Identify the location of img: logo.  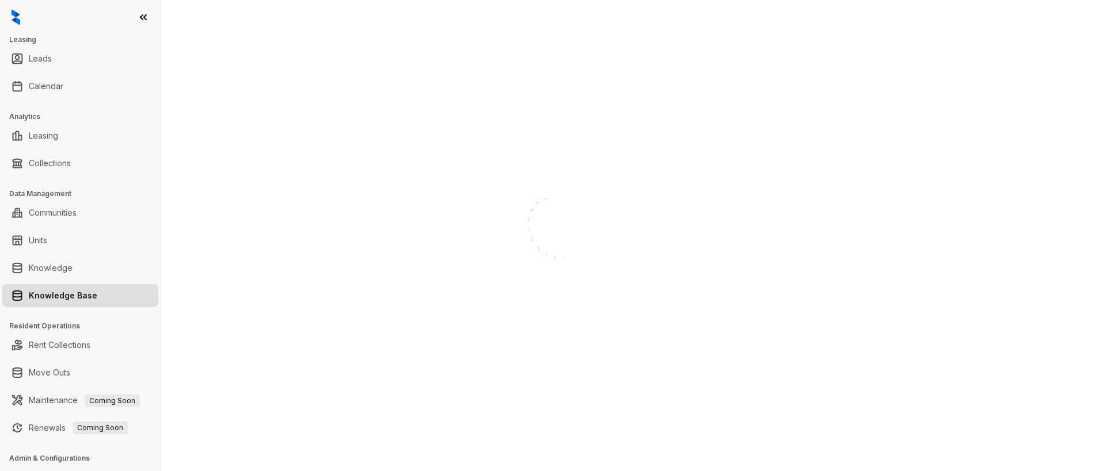
(16, 17).